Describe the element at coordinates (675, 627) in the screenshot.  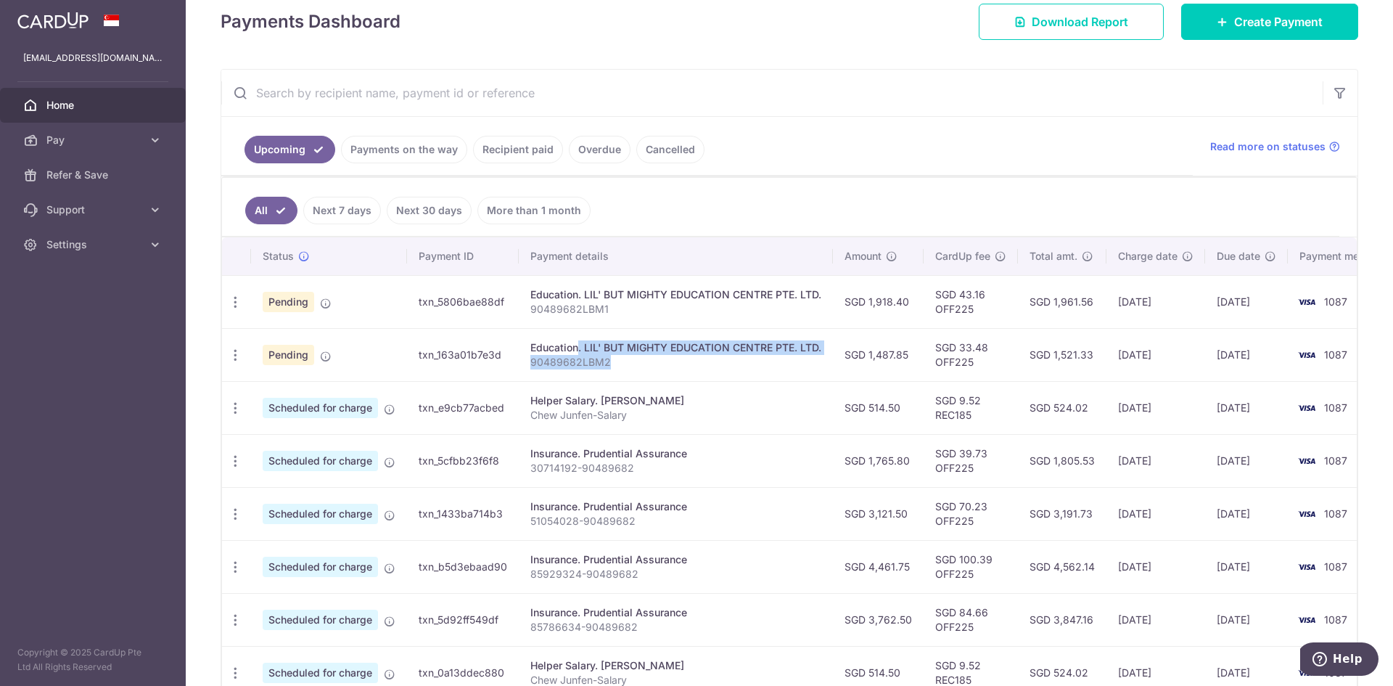
I see `p: 85786634-90489682` at that location.